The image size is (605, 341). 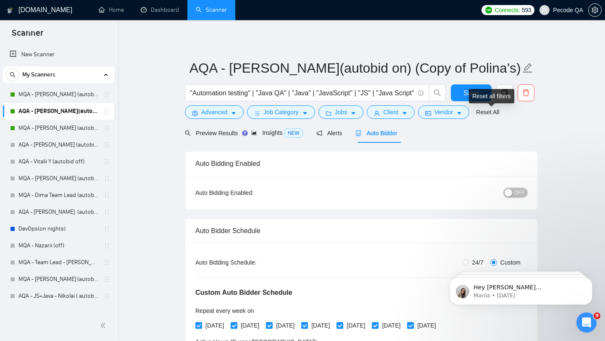 What do you see at coordinates (526, 10) in the screenshot?
I see `span: 593` at bounding box center [526, 10].